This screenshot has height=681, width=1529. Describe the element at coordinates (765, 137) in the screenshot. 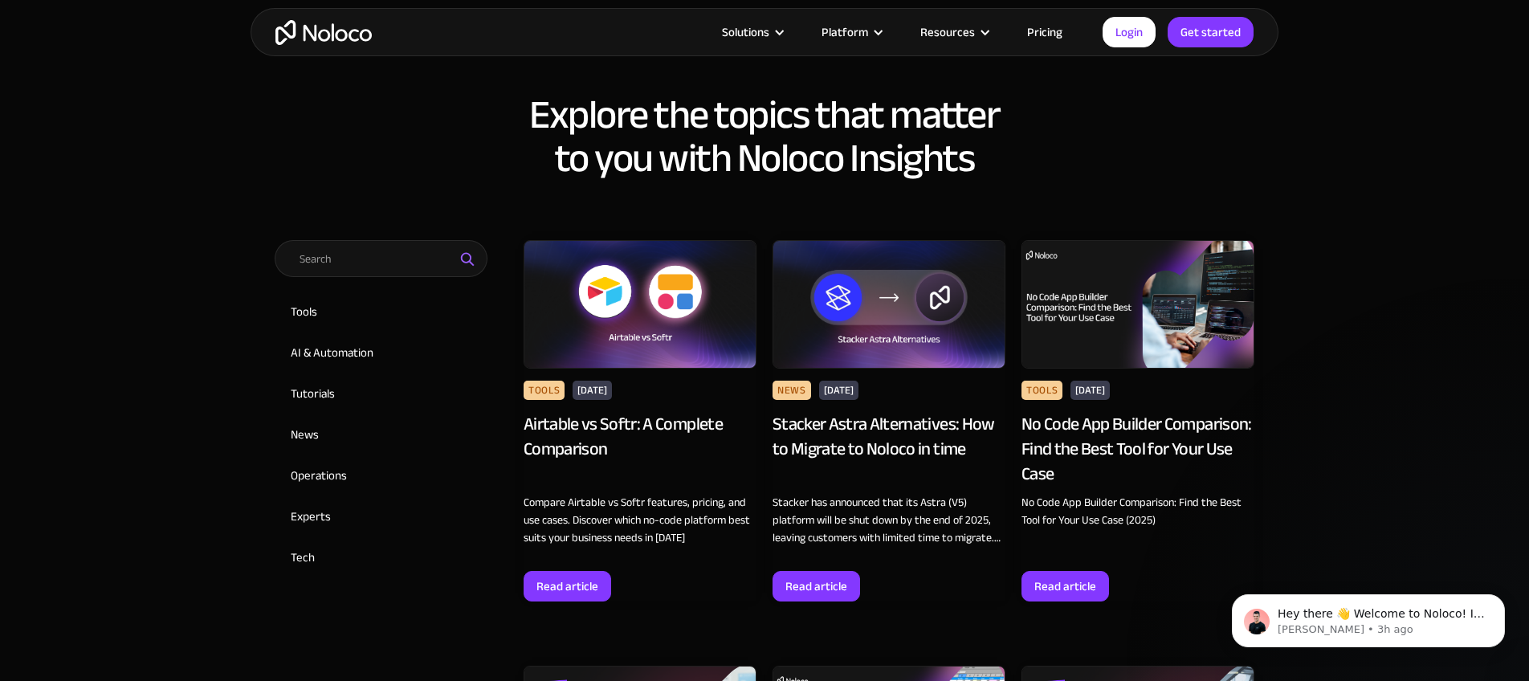

I see `h2: Explore the topics that matter to you with Noloco Insights` at that location.